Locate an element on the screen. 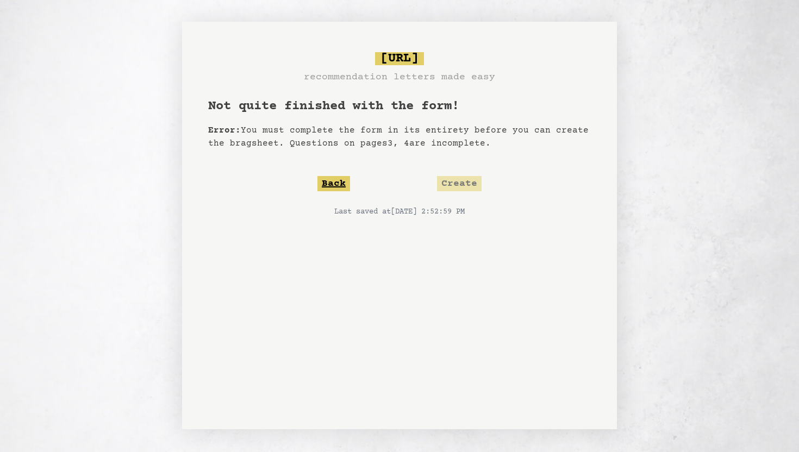  p: You must complete the form in its entirety before you can create the bragsheet. Questions on page... is located at coordinates (399, 137).